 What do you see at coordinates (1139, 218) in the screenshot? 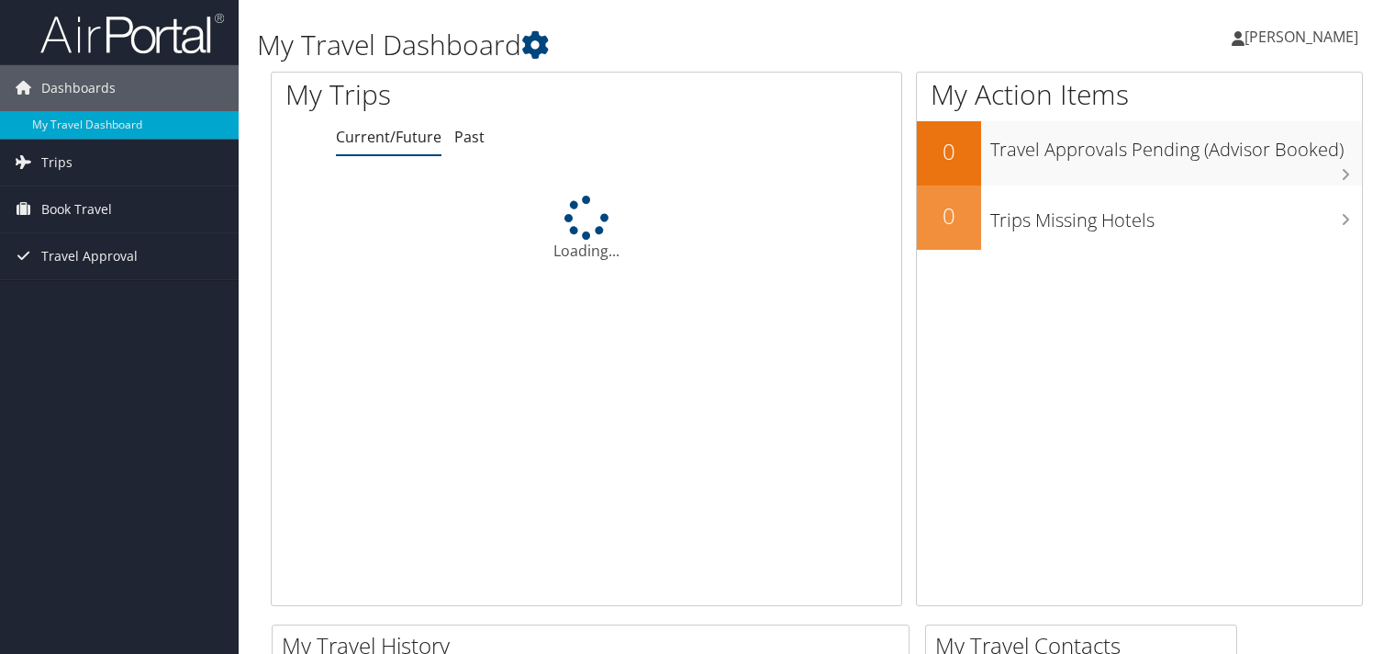
I see `a: 0Trips Missing Hotels` at bounding box center [1139, 218].